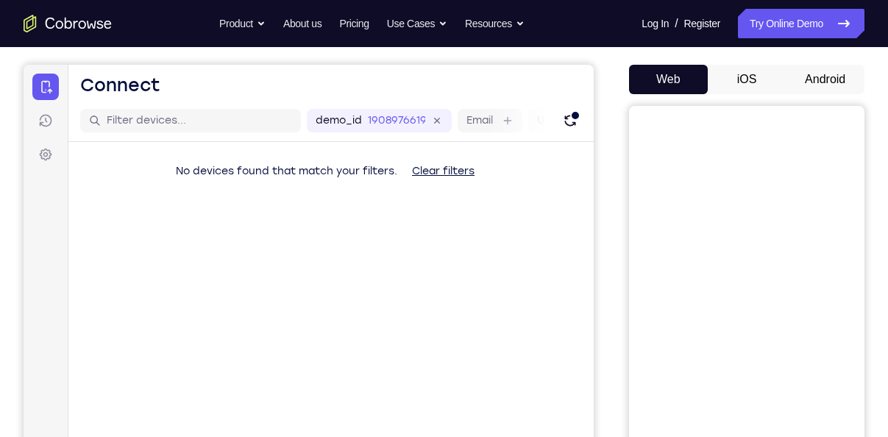 The width and height of the screenshot is (888, 437). I want to click on h1: Connect, so click(96, 21).